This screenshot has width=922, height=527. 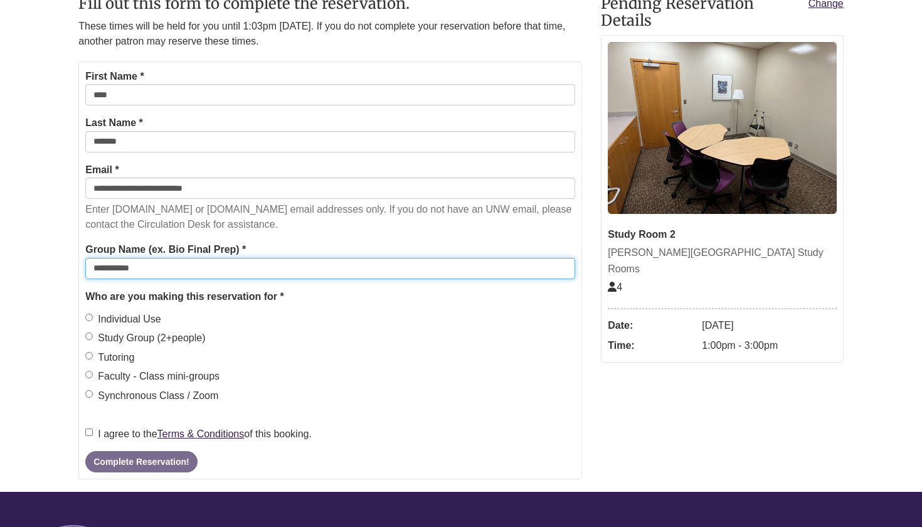 What do you see at coordinates (652, 346) in the screenshot?
I see `dt: Time:` at bounding box center [652, 346].